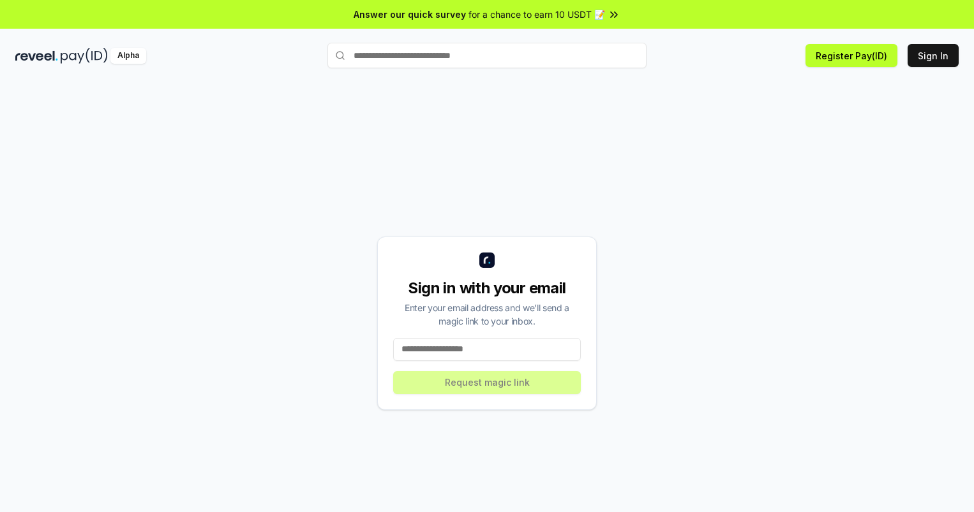 Image resolution: width=974 pixels, height=512 pixels. Describe the element at coordinates (128, 56) in the screenshot. I see `div: Alpha` at that location.